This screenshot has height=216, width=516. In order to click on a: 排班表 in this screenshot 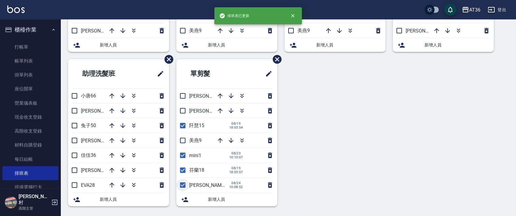, I will do `click(30, 174)`.